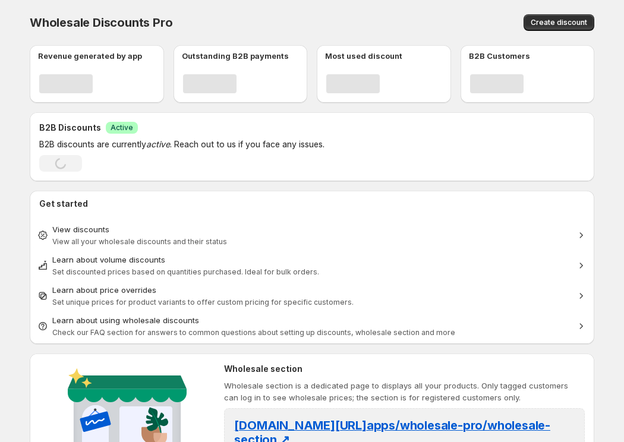 This screenshot has height=442, width=624. Describe the element at coordinates (312, 204) in the screenshot. I see `h2: Get started` at that location.